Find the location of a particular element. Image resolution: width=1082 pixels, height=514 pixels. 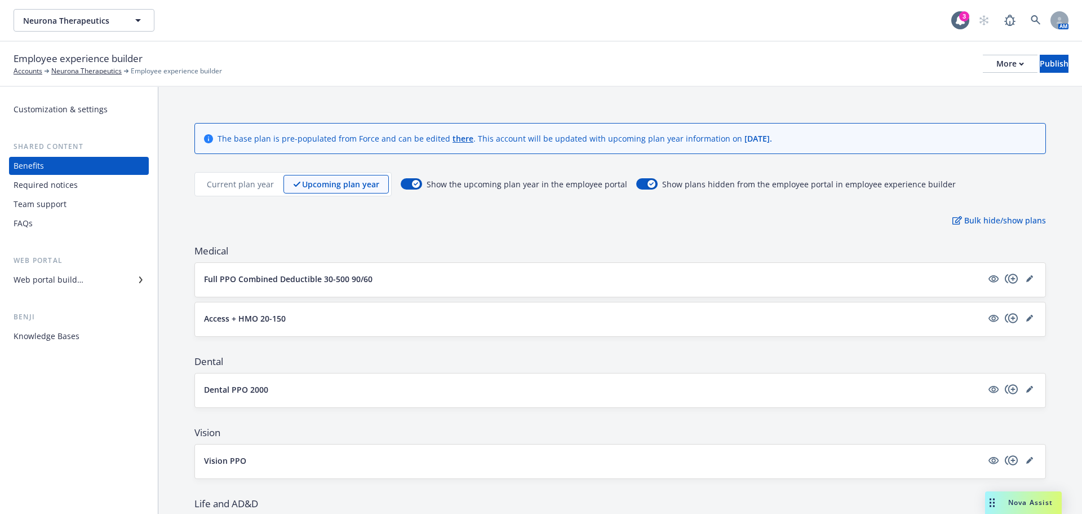

p: Access + HMO 20-150 is located at coordinates (245, 318).